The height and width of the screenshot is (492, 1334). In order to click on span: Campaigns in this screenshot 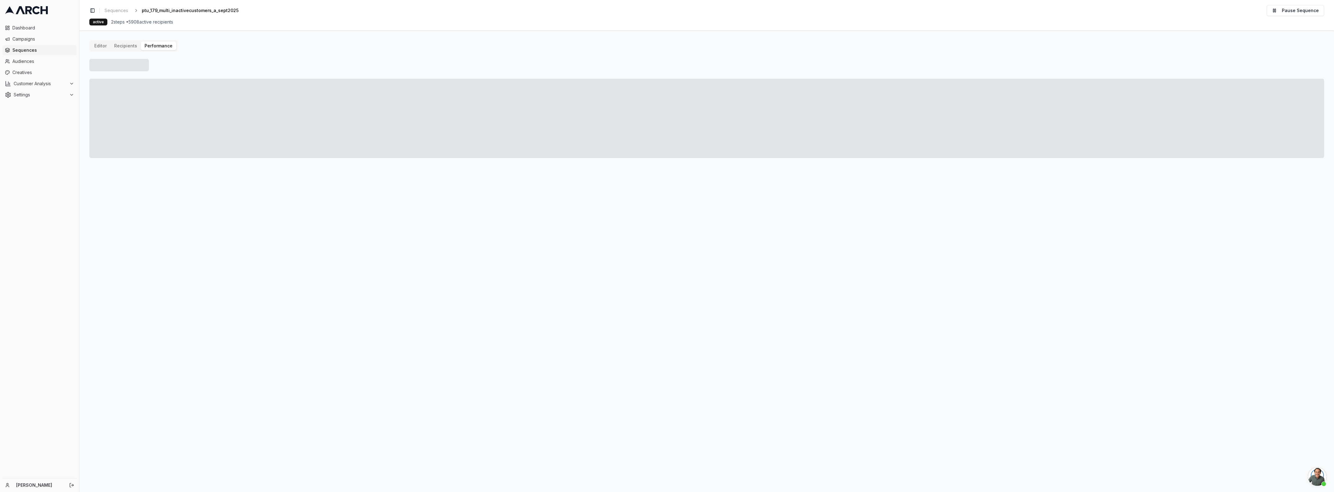, I will do `click(43, 39)`.